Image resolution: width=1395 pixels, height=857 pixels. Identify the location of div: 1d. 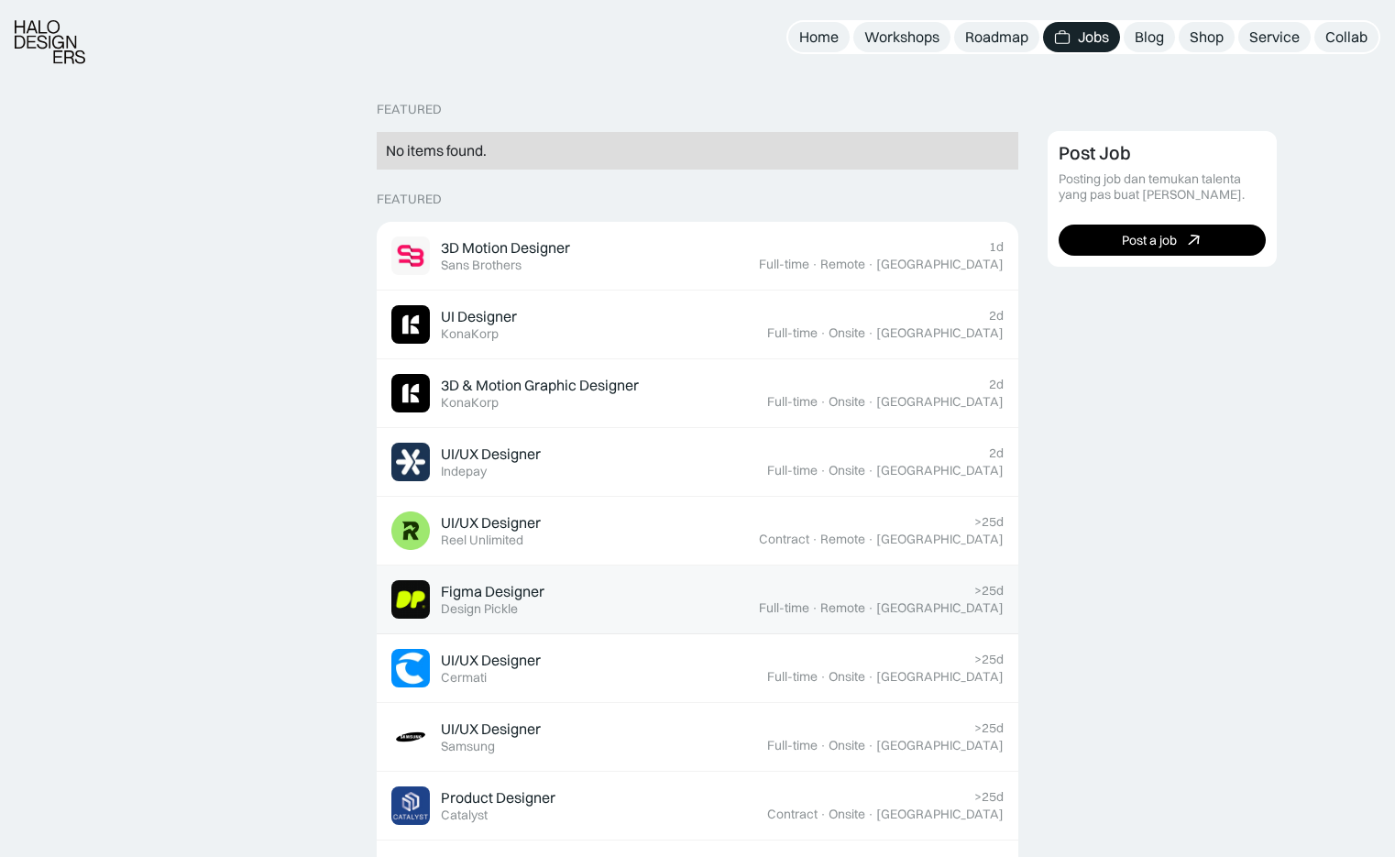
(996, 247).